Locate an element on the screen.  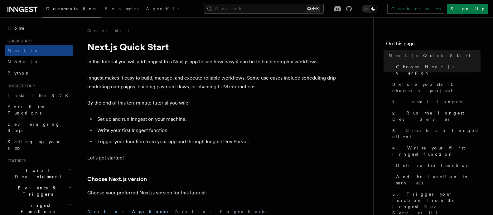
span: Add the function to serve() is located at coordinates (438, 180).